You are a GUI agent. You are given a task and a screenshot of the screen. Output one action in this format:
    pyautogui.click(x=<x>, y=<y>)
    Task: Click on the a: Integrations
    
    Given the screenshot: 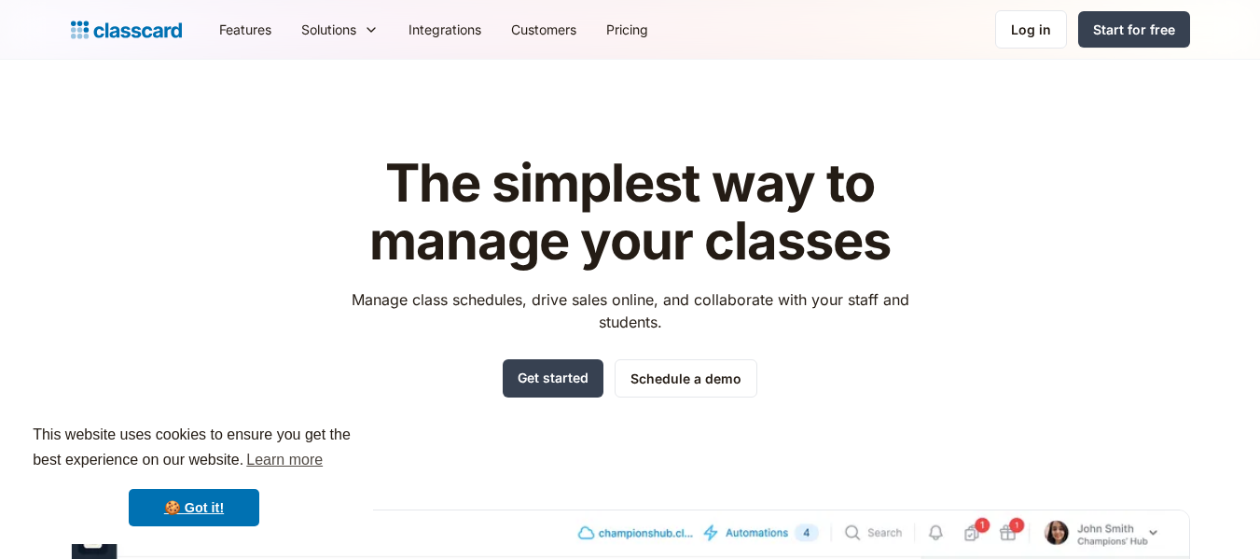 What is the action you would take?
    pyautogui.click(x=445, y=29)
    